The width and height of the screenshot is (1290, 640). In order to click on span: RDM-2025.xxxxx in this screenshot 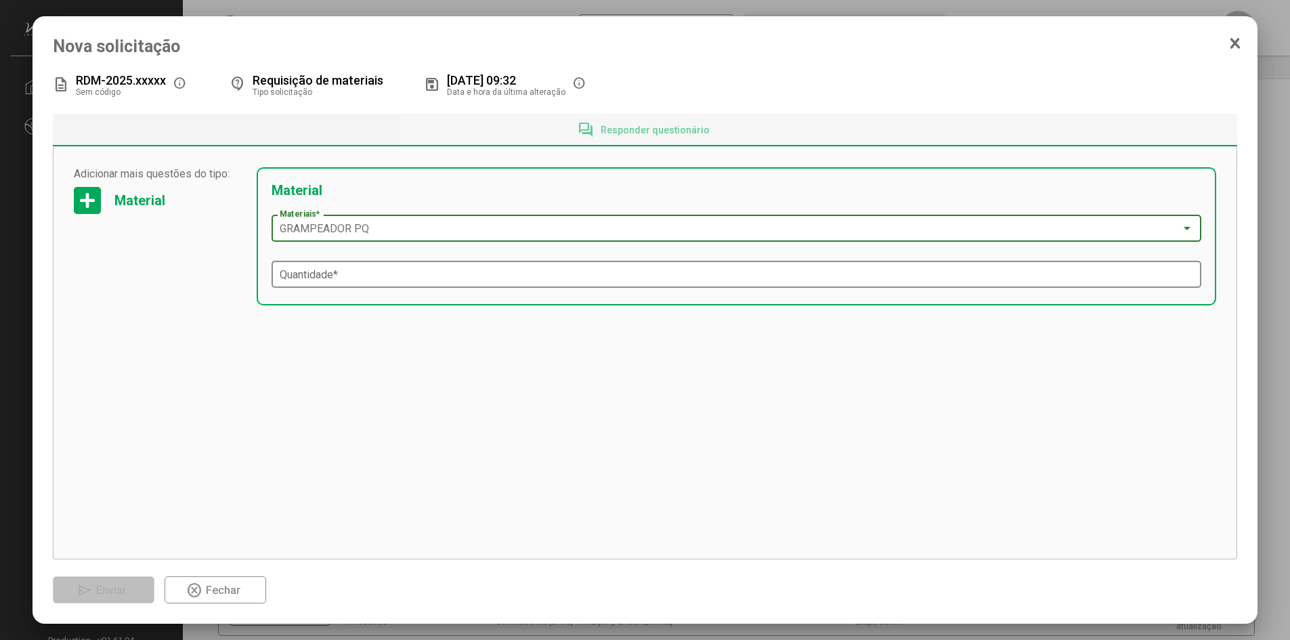, I will do `click(121, 80)`.